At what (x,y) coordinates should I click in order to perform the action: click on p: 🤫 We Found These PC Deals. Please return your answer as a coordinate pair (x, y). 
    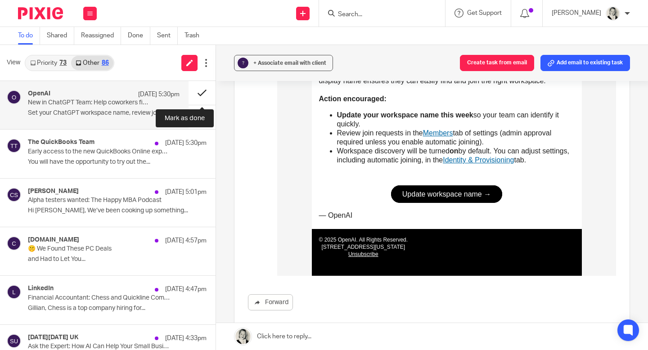
    Looking at the image, I should click on (100, 249).